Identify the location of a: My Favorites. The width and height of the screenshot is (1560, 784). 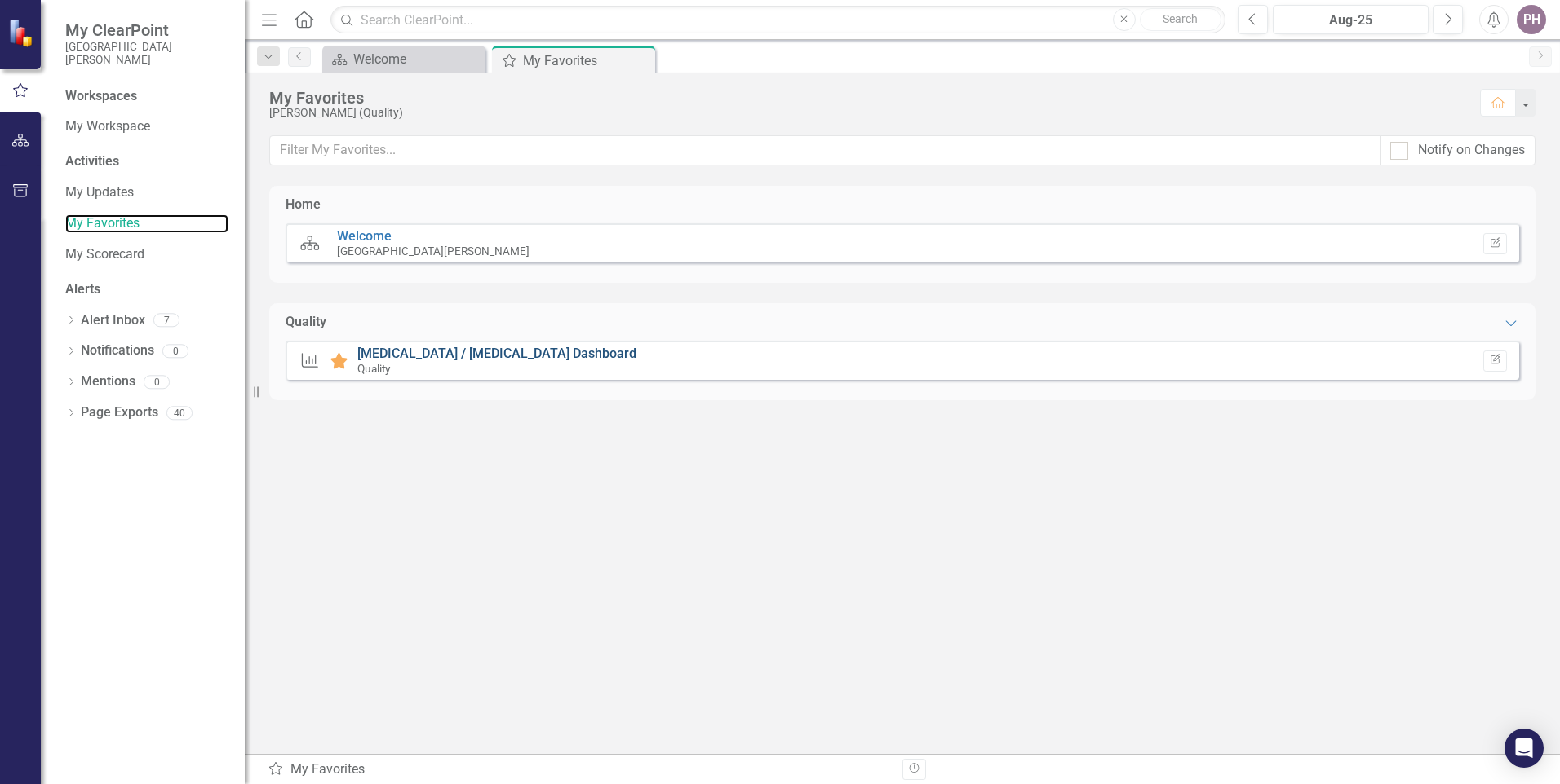
(147, 224).